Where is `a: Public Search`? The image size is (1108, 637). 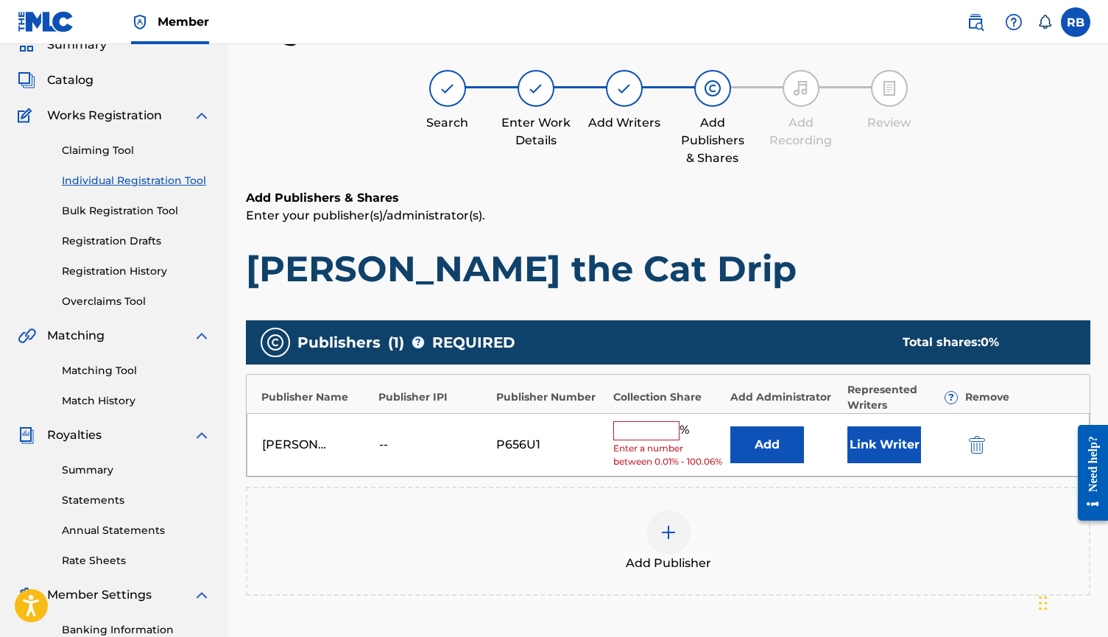 a: Public Search is located at coordinates (976, 22).